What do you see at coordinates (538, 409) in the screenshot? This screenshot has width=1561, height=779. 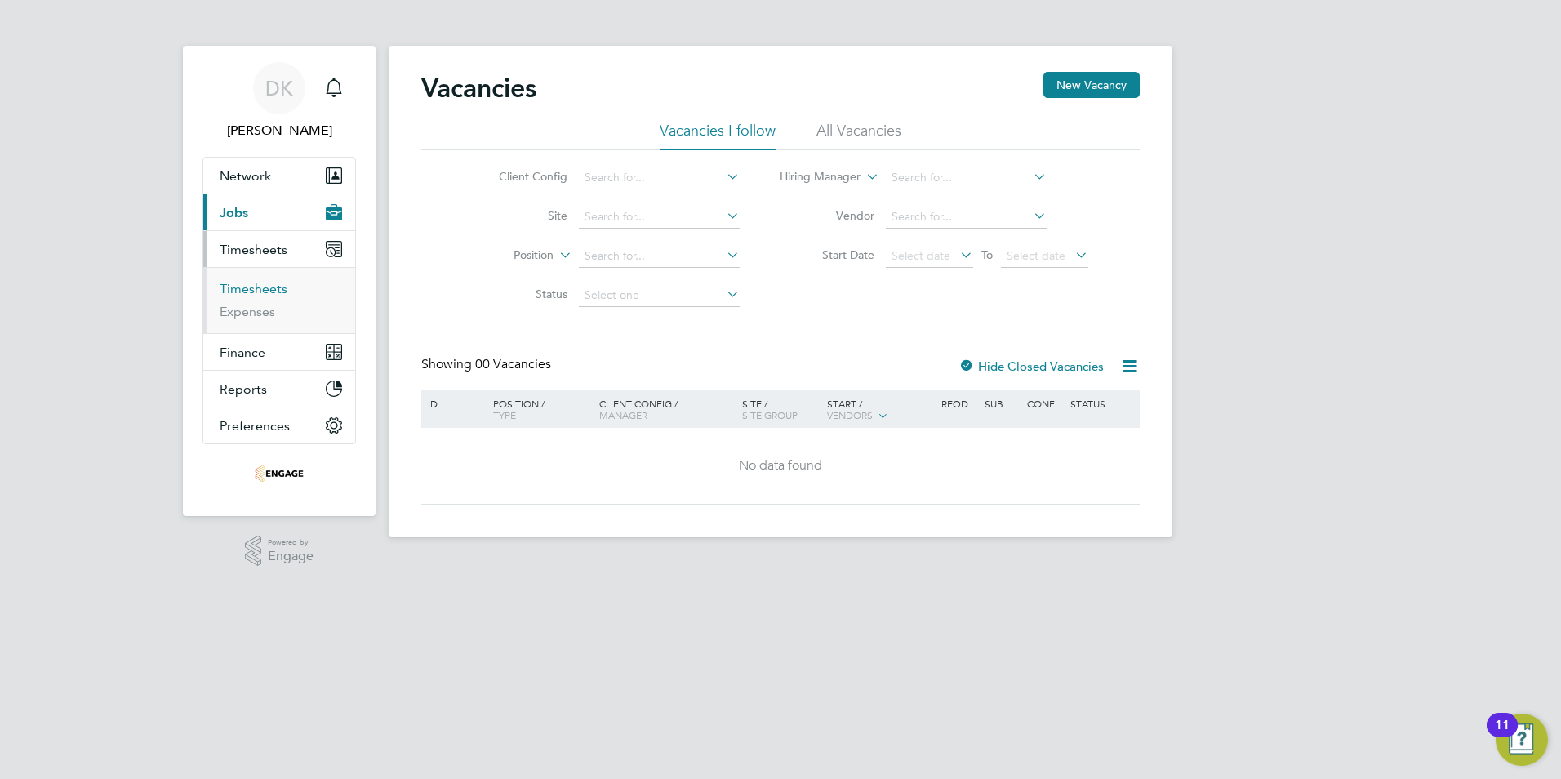 I see `div: Position /` at bounding box center [538, 409].